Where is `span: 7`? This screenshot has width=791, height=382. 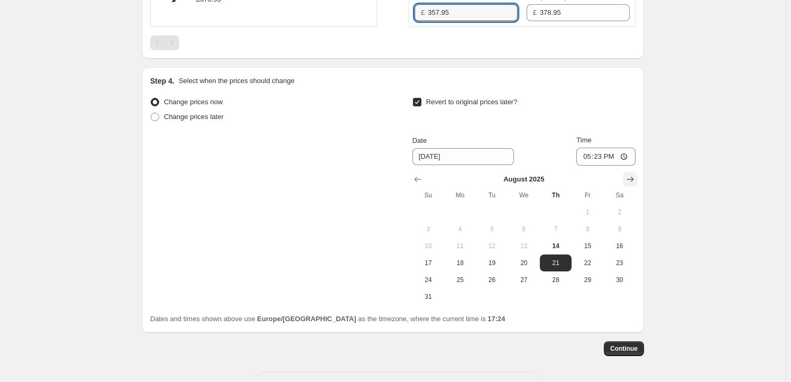
span: 7 is located at coordinates (556, 229).